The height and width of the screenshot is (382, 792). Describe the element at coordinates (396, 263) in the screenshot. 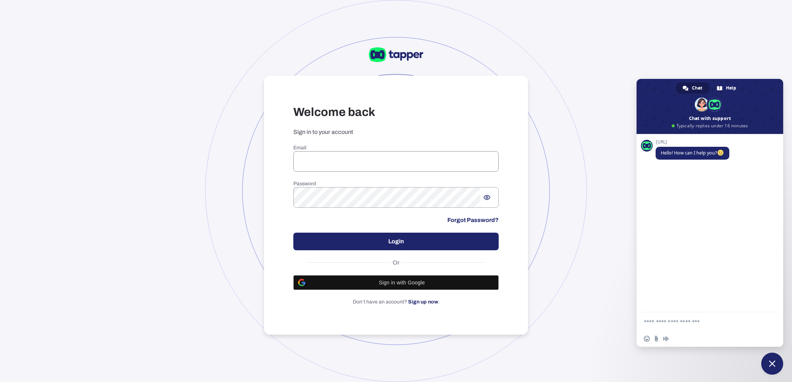

I see `span: Or` at that location.